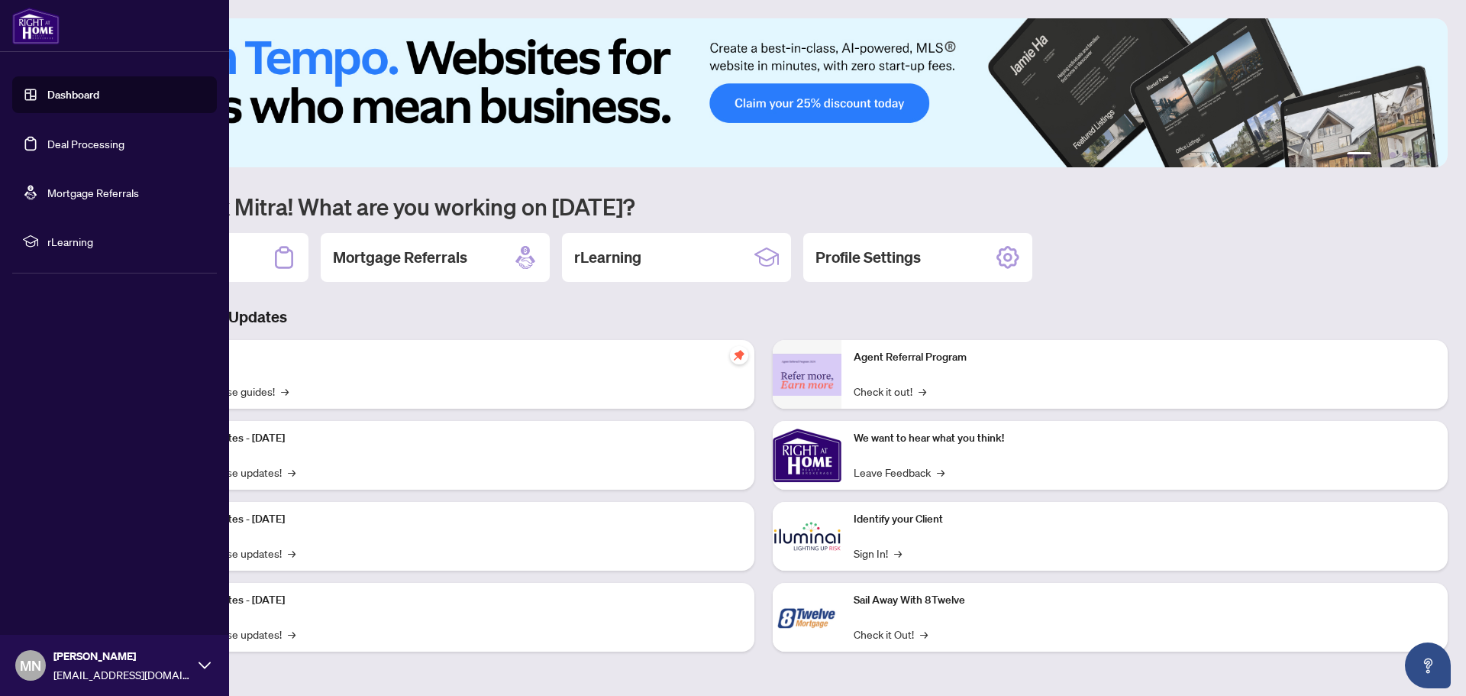 This screenshot has width=1466, height=696. I want to click on button: 6, so click(1430, 155).